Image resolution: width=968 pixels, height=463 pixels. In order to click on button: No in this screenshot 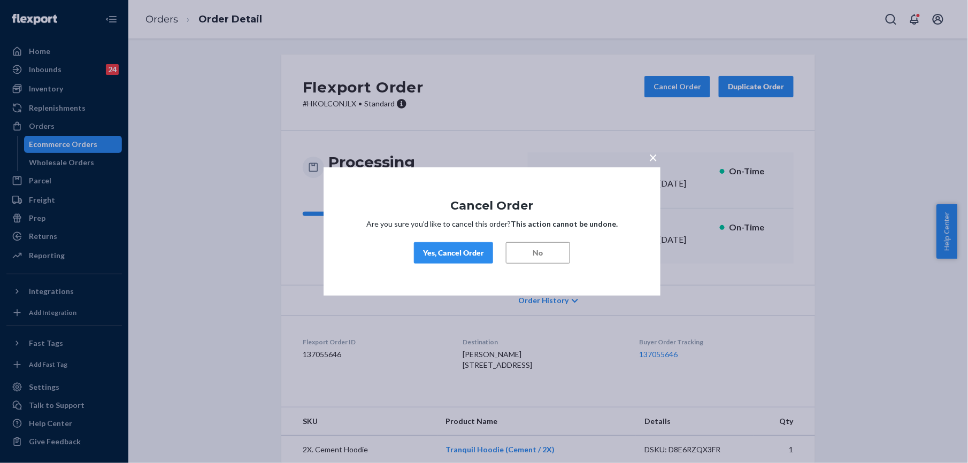, I will do `click(538, 253)`.